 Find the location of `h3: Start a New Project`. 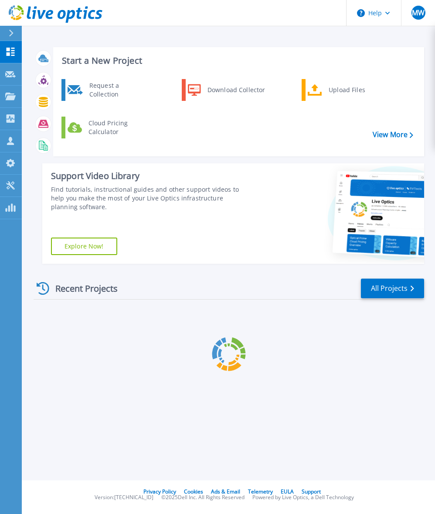

h3: Start a New Project is located at coordinates (237, 61).